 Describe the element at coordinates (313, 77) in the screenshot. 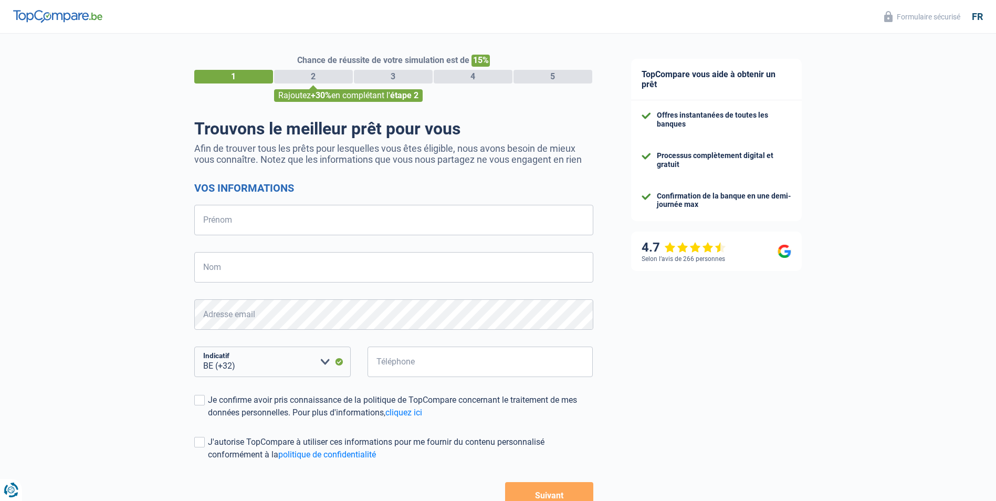

I see `div: 2` at that location.